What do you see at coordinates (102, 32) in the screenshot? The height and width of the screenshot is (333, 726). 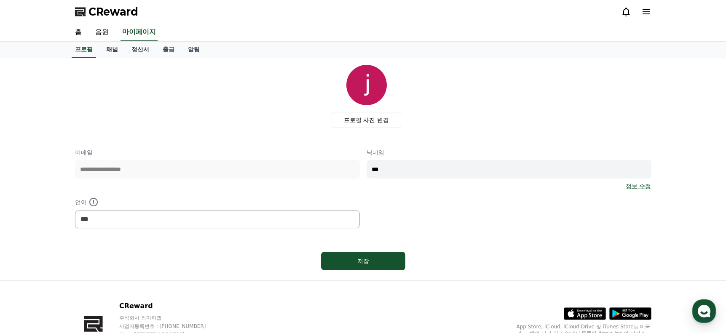 I see `a: 음원` at bounding box center [102, 32].